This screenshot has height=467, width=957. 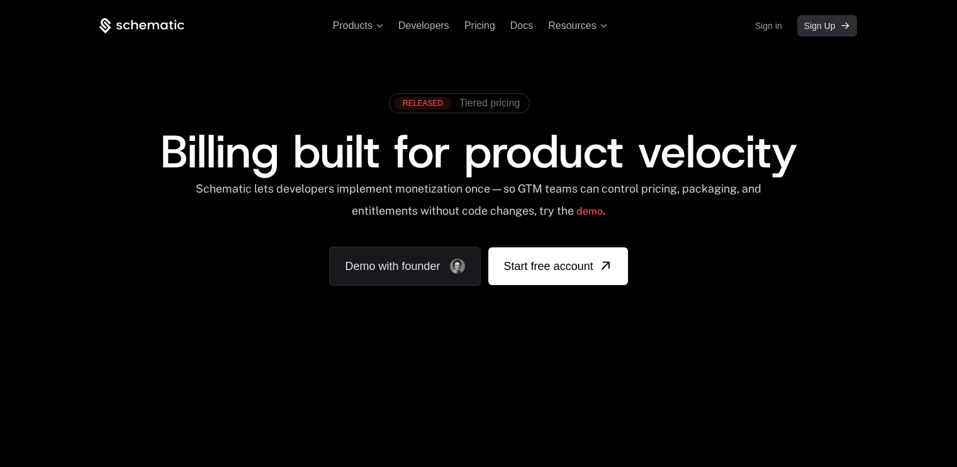 What do you see at coordinates (424, 25) in the screenshot?
I see `a: Developers` at bounding box center [424, 25].